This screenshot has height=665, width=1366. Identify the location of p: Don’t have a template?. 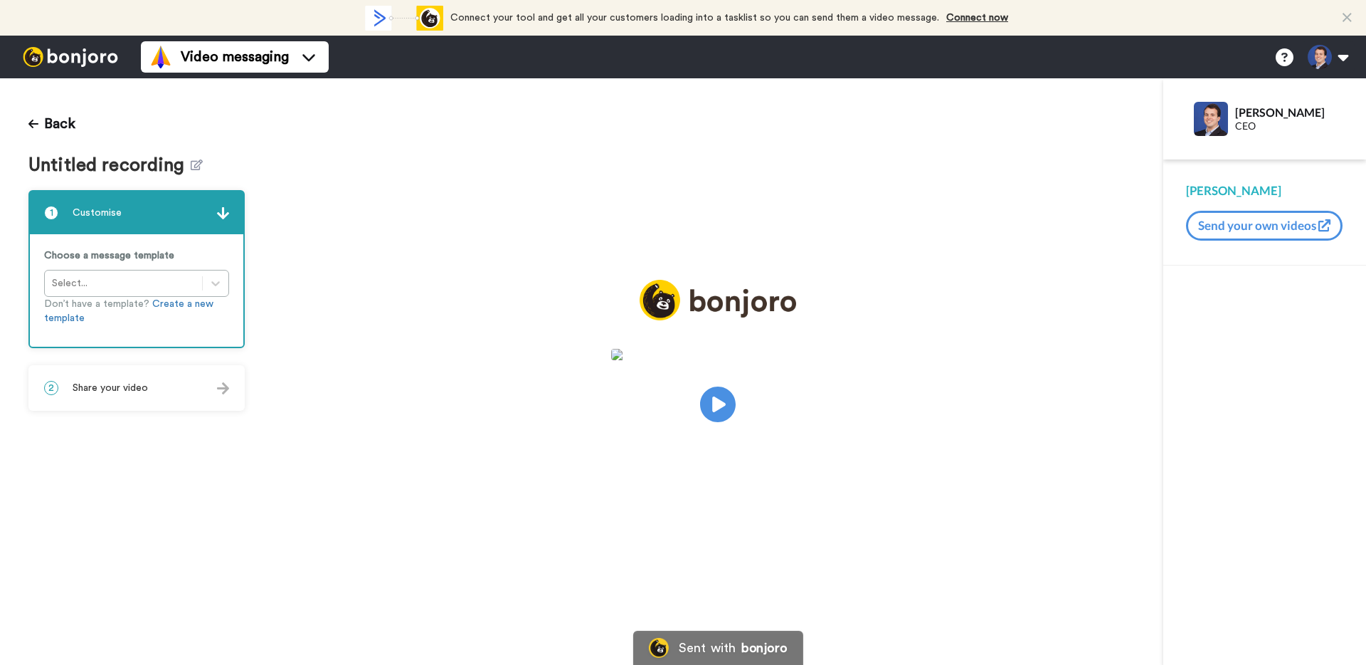
(137, 311).